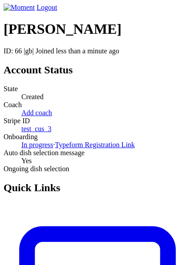  I want to click on h2: Quick Links, so click(97, 188).